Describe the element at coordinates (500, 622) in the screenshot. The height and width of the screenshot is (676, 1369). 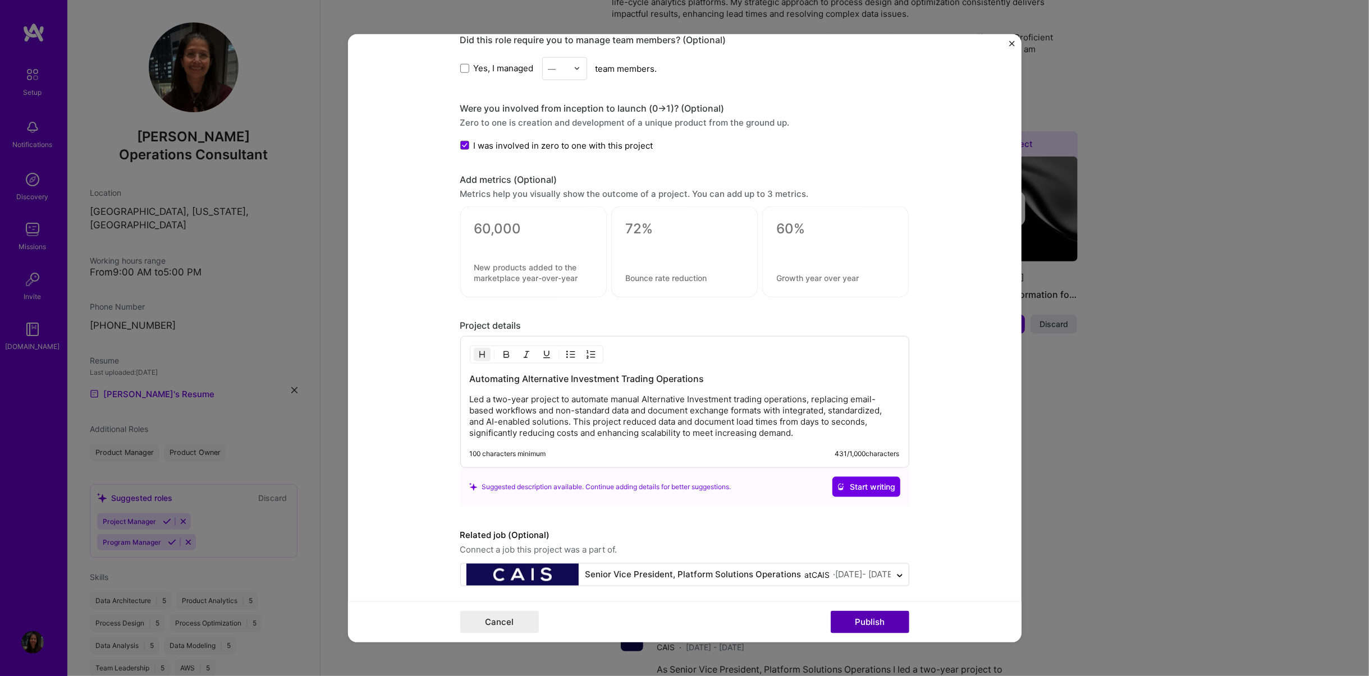
I see `button: Cancel` at that location.